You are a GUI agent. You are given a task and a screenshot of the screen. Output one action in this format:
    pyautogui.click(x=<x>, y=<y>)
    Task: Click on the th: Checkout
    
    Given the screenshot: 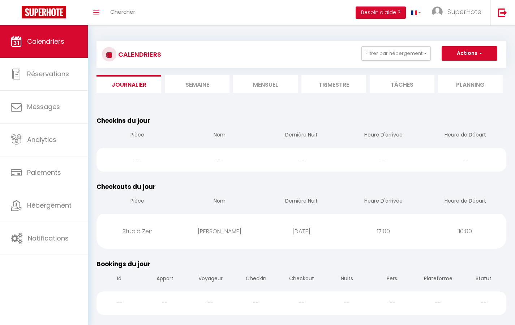 What is the action you would take?
    pyautogui.click(x=301, y=279)
    